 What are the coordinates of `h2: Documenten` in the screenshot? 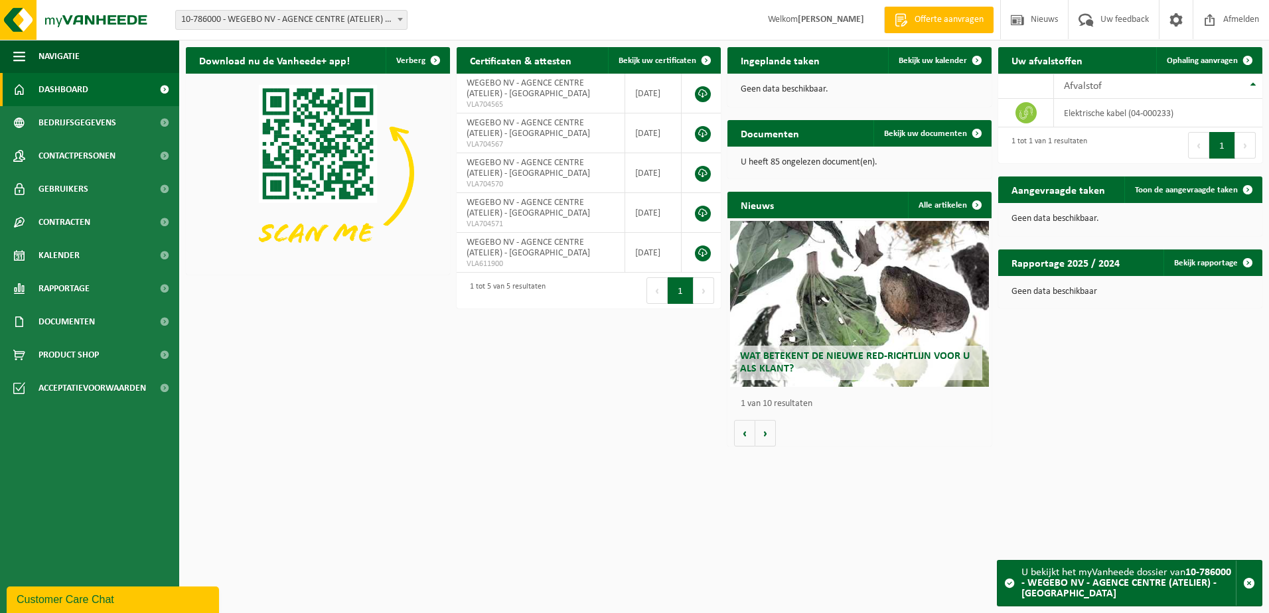 It's located at (770, 133).